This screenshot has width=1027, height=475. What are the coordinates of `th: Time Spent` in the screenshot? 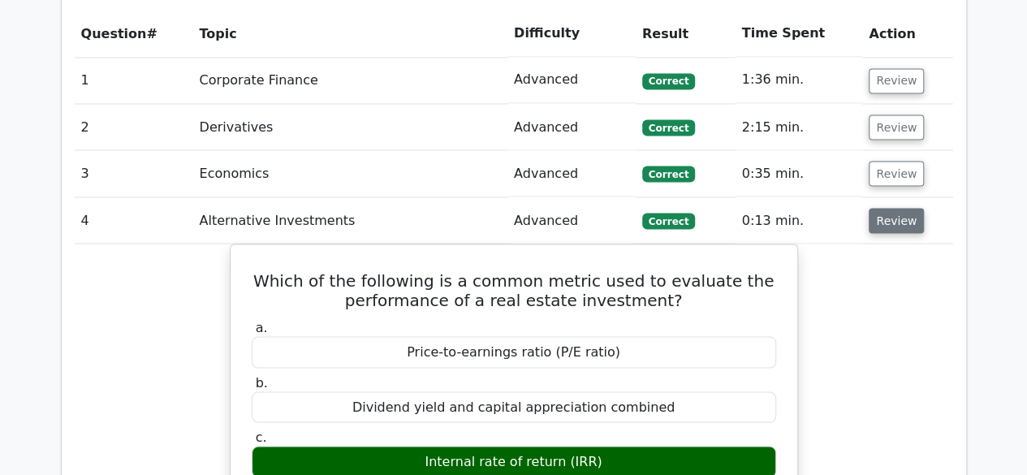 It's located at (799, 33).